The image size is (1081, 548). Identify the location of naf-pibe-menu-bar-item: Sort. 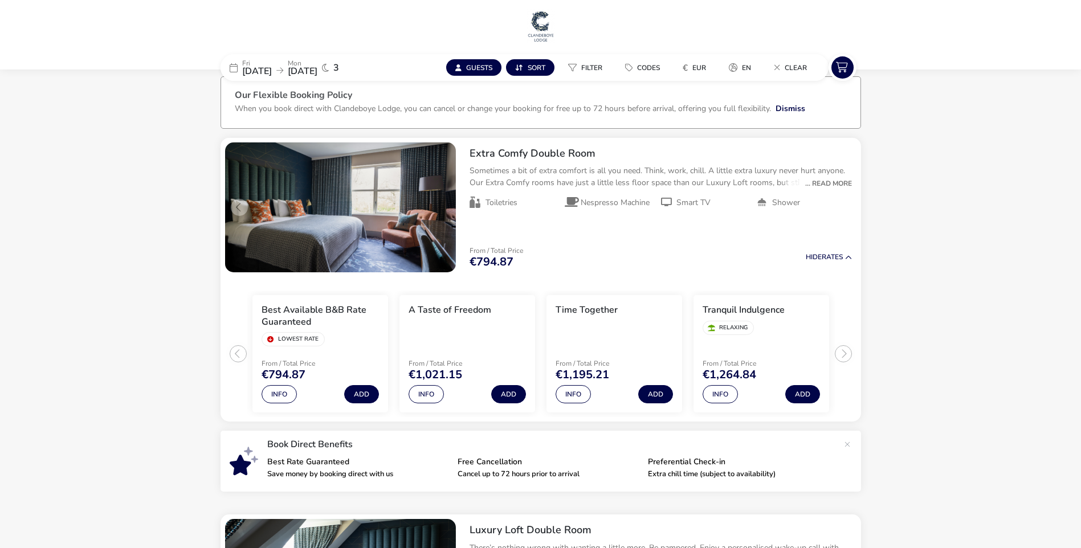
(532, 67).